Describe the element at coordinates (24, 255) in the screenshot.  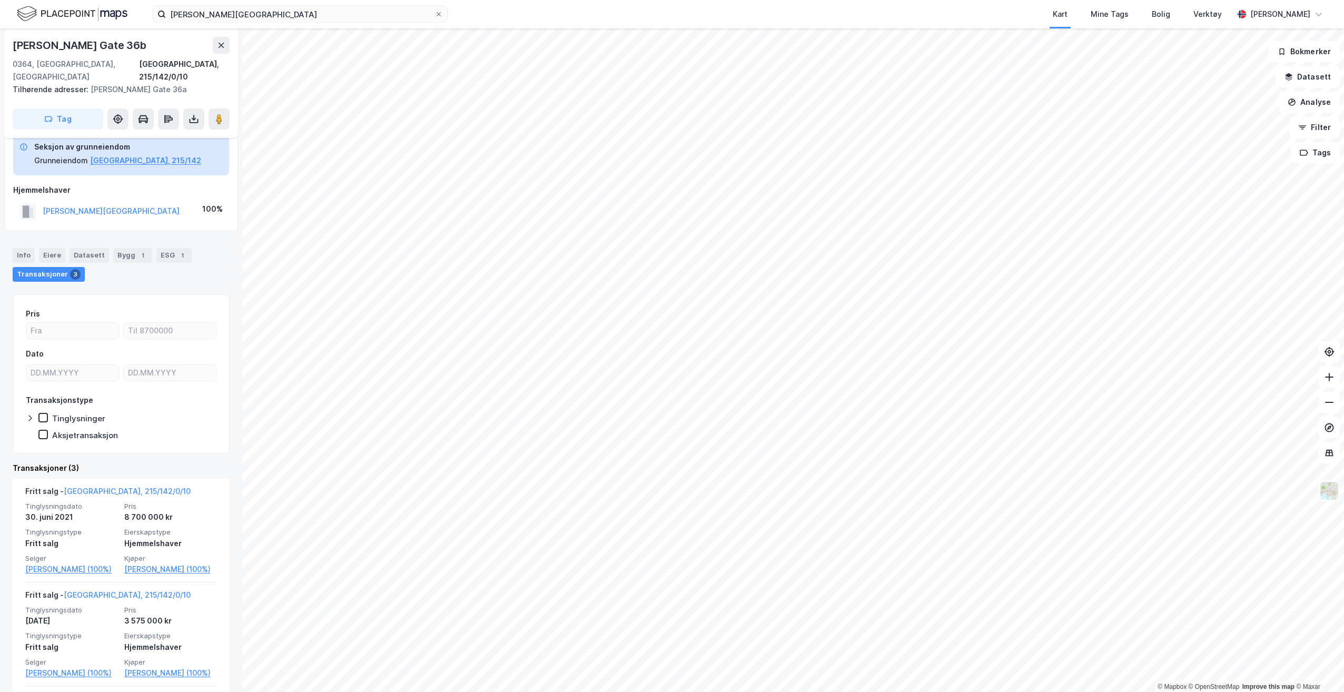
I see `div: Info` at that location.